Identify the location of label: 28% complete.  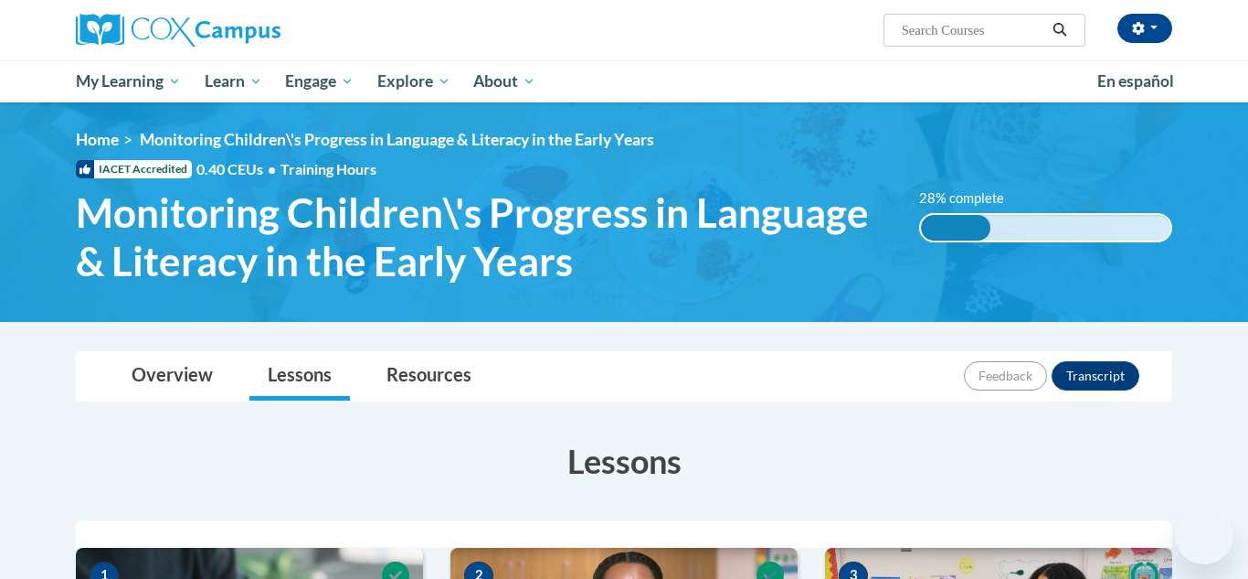
(972, 198).